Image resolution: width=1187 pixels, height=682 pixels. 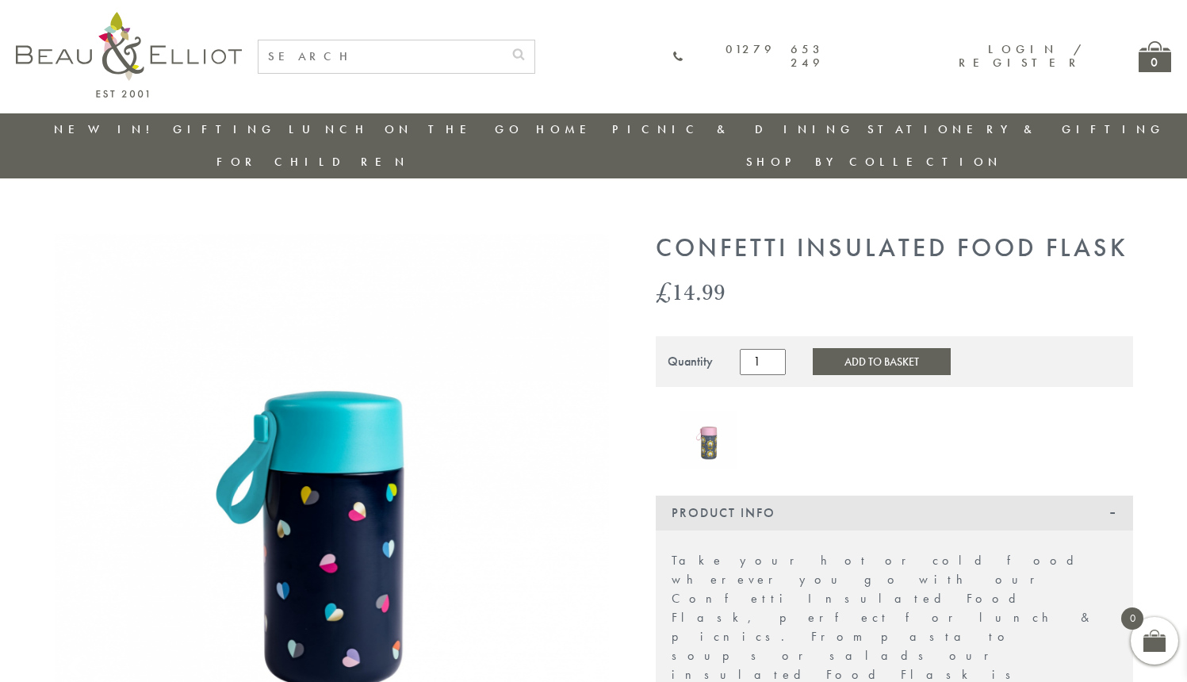 What do you see at coordinates (1155, 56) in the screenshot?
I see `div: 0` at bounding box center [1155, 56].